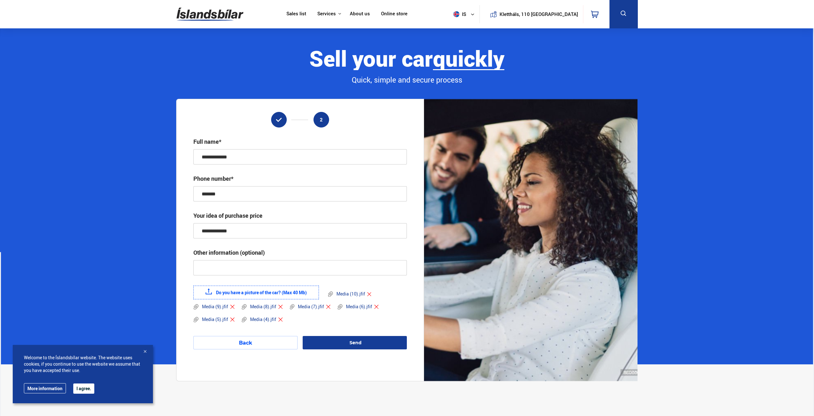  I want to click on button: Services, so click(327, 14).